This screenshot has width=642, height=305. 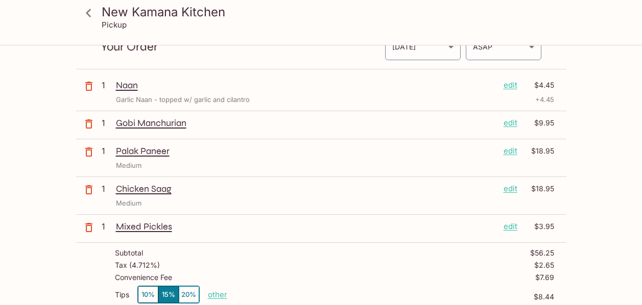 I want to click on p: Garlic Naan - topped w/ garlic and cilantro, so click(x=183, y=100).